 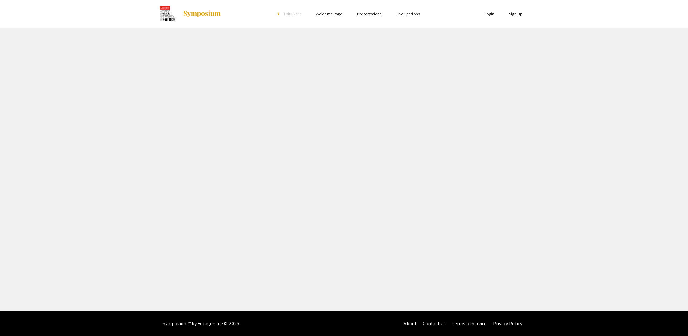 What do you see at coordinates (292, 14) in the screenshot?
I see `span: Exit Event` at bounding box center [292, 14].